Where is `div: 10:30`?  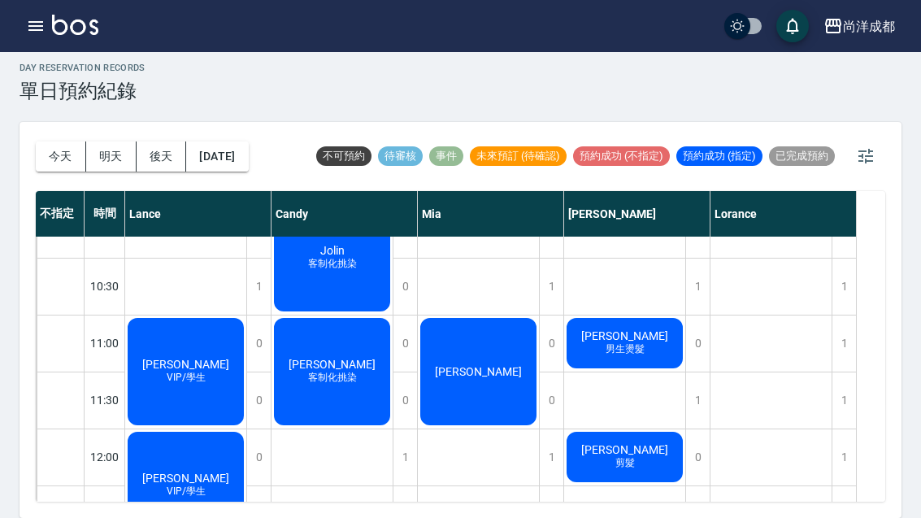
div: 10:30 is located at coordinates (105, 286).